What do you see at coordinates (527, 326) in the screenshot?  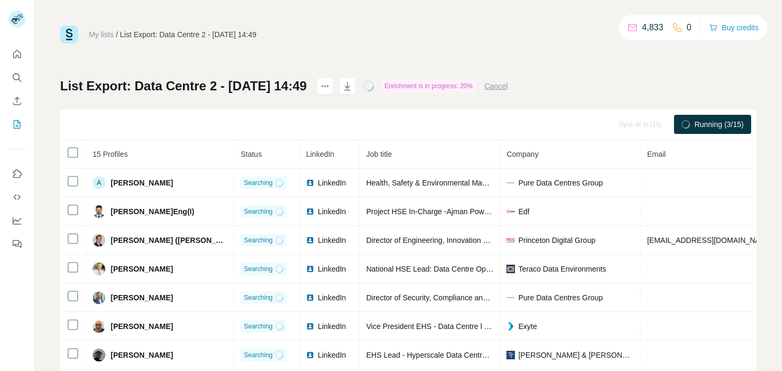 I see `span: Exyte` at bounding box center [527, 326].